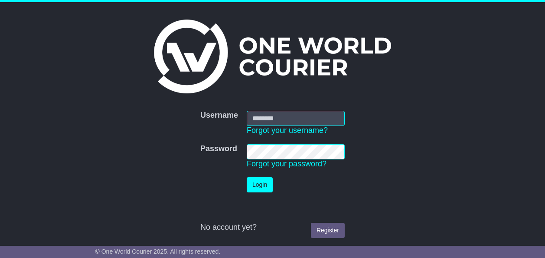 Image resolution: width=545 pixels, height=258 pixels. Describe the element at coordinates (287, 163) in the screenshot. I see `a: Forgot your password?` at that location.